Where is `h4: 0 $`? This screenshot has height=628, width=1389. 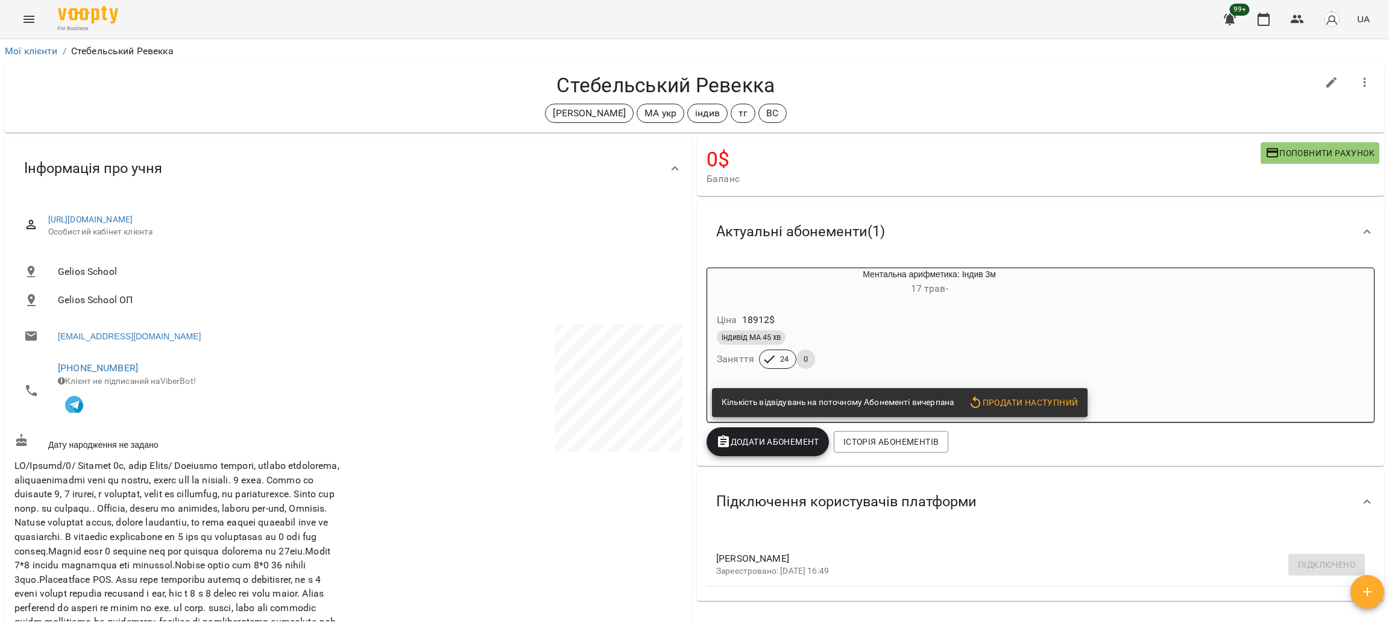
h4: 0 $ is located at coordinates (984, 159).